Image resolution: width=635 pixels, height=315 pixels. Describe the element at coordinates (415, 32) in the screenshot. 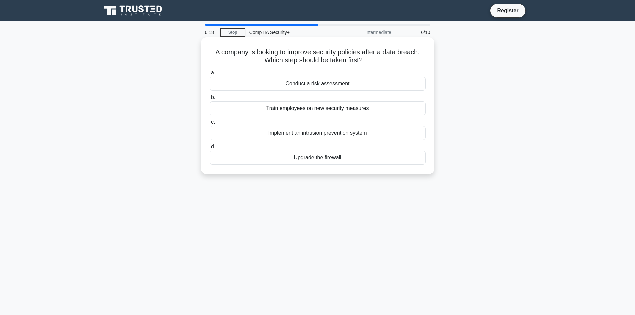

I see `div: 6/10` at that location.